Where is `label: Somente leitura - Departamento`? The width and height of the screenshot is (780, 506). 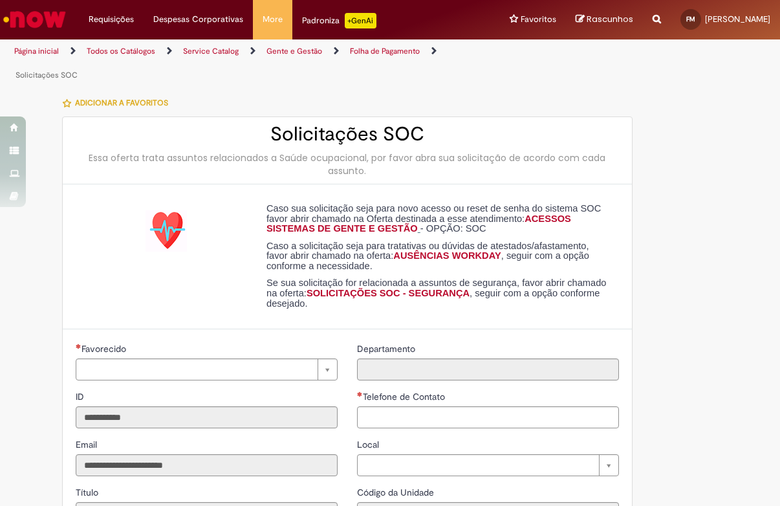
label: Somente leitura - Departamento is located at coordinates (387, 349).